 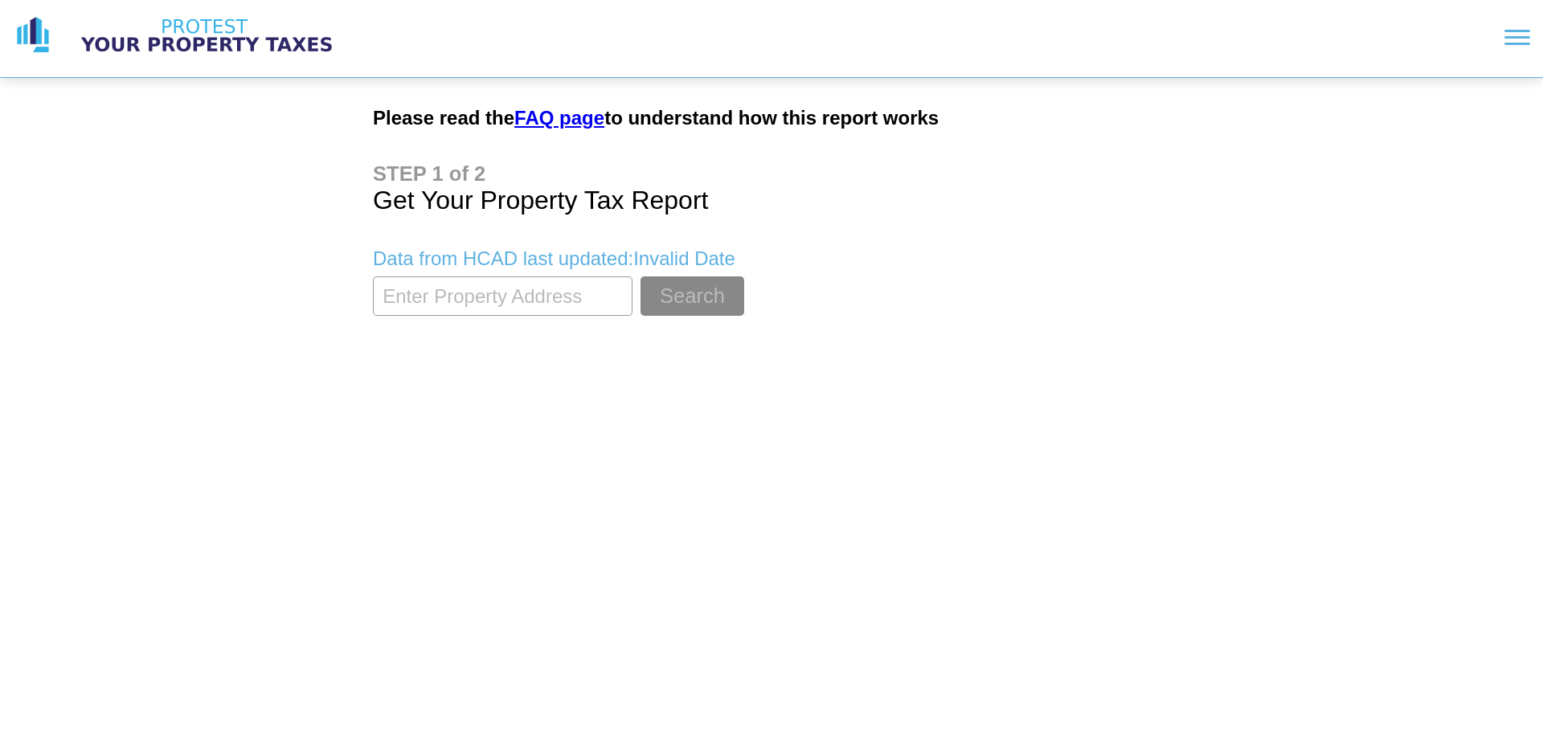 I want to click on button: Search, so click(x=692, y=296).